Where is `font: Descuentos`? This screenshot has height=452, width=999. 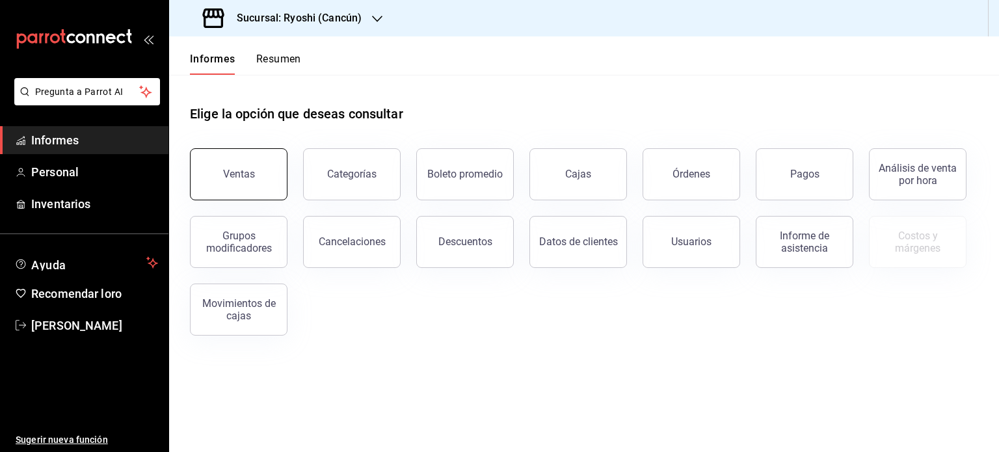
font: Descuentos is located at coordinates (465, 241).